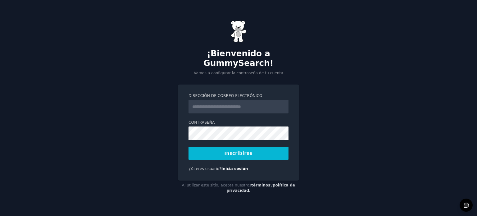 The height and width of the screenshot is (216, 477). I want to click on img: Osito de goma, so click(239, 31).